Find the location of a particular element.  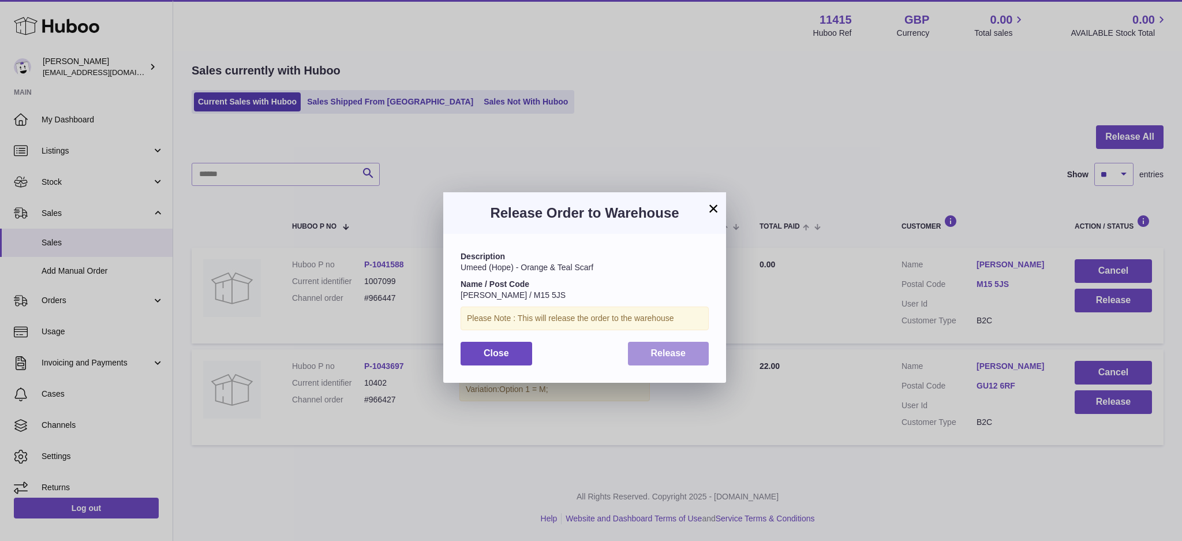

button: Close is located at coordinates (496, 353).